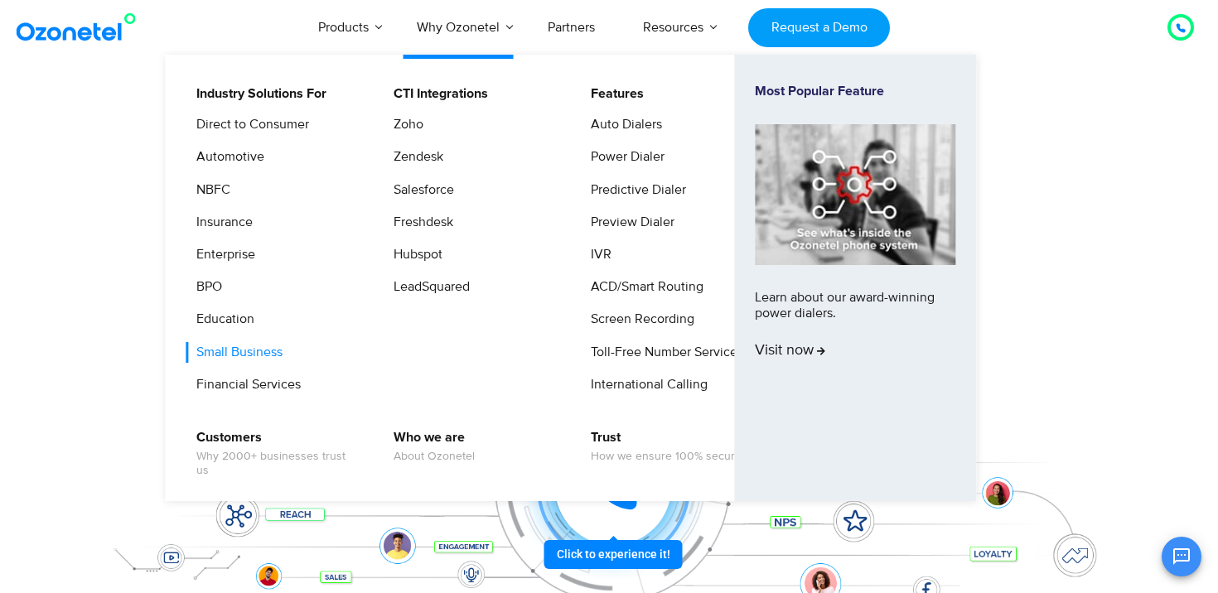 This screenshot has height=593, width=1218. What do you see at coordinates (249, 124) in the screenshot?
I see `a: Direct to Consumer` at bounding box center [249, 124].